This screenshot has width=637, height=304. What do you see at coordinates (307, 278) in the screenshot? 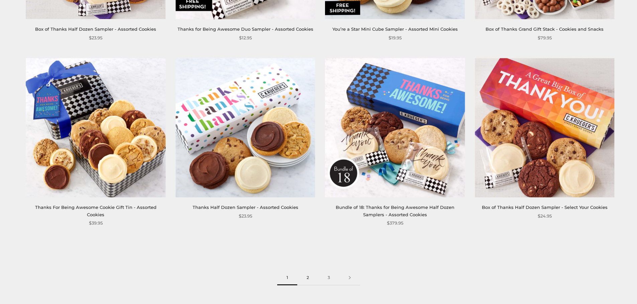
I see `a: 2` at bounding box center [307, 278].